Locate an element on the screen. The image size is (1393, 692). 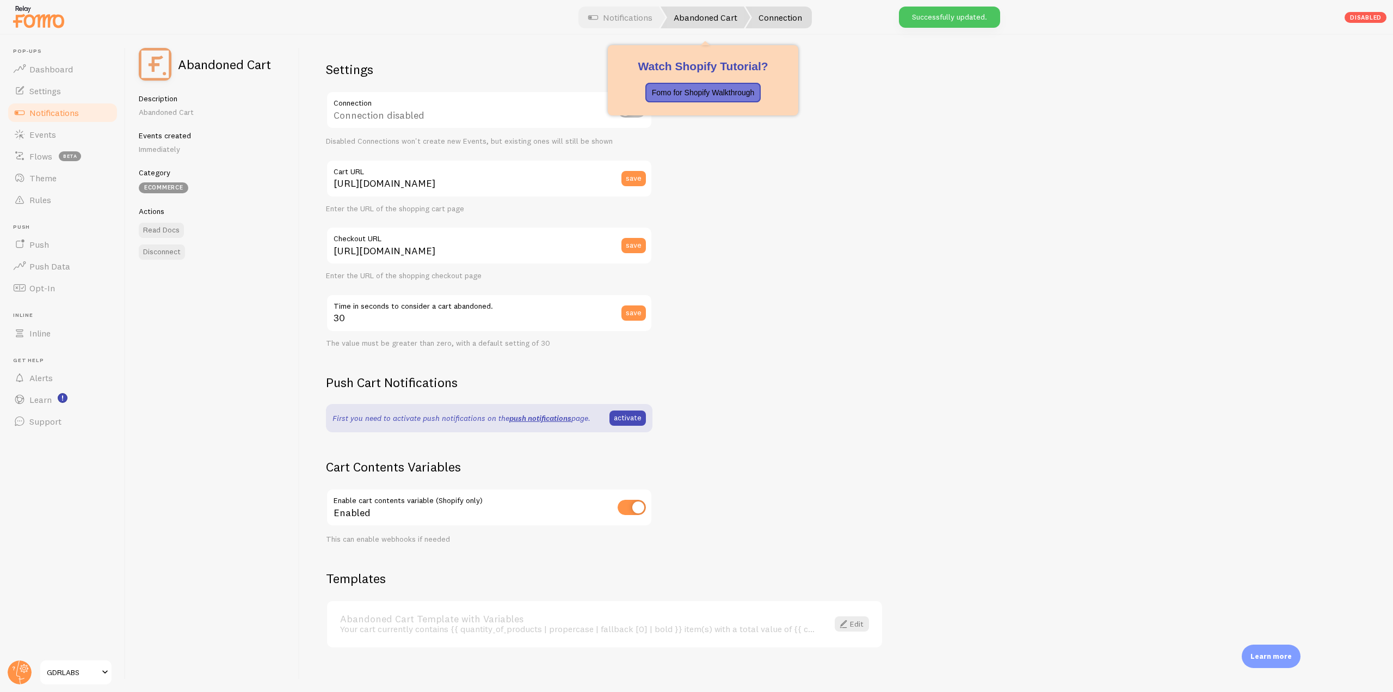
a: Dashboard is located at coordinates (63, 69).